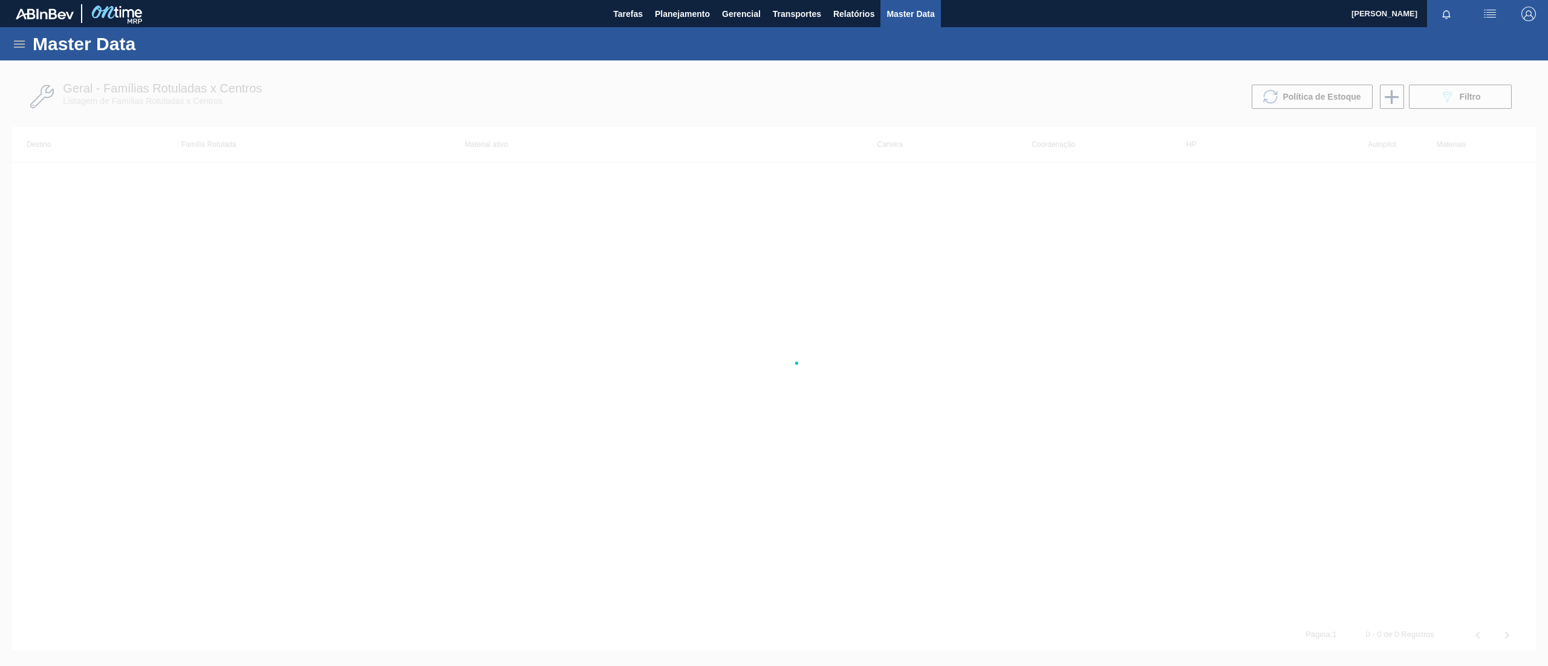  Describe the element at coordinates (854, 14) in the screenshot. I see `span: Relatórios` at that location.